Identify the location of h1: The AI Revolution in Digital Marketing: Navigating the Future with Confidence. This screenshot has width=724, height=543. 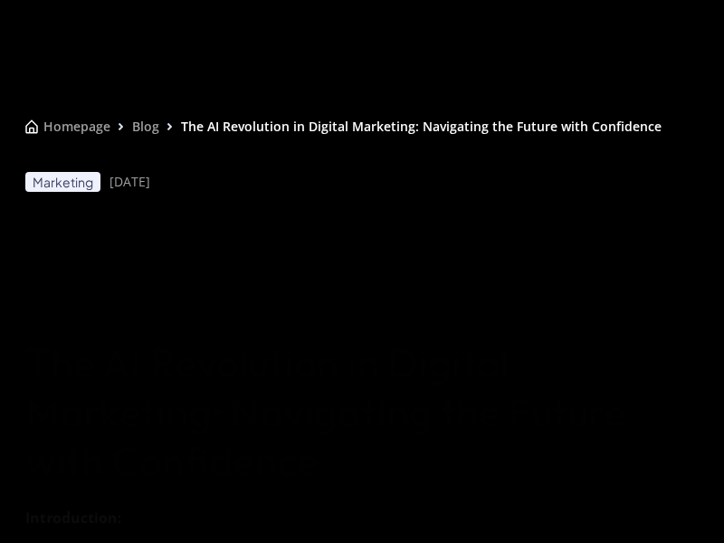
(362, 413).